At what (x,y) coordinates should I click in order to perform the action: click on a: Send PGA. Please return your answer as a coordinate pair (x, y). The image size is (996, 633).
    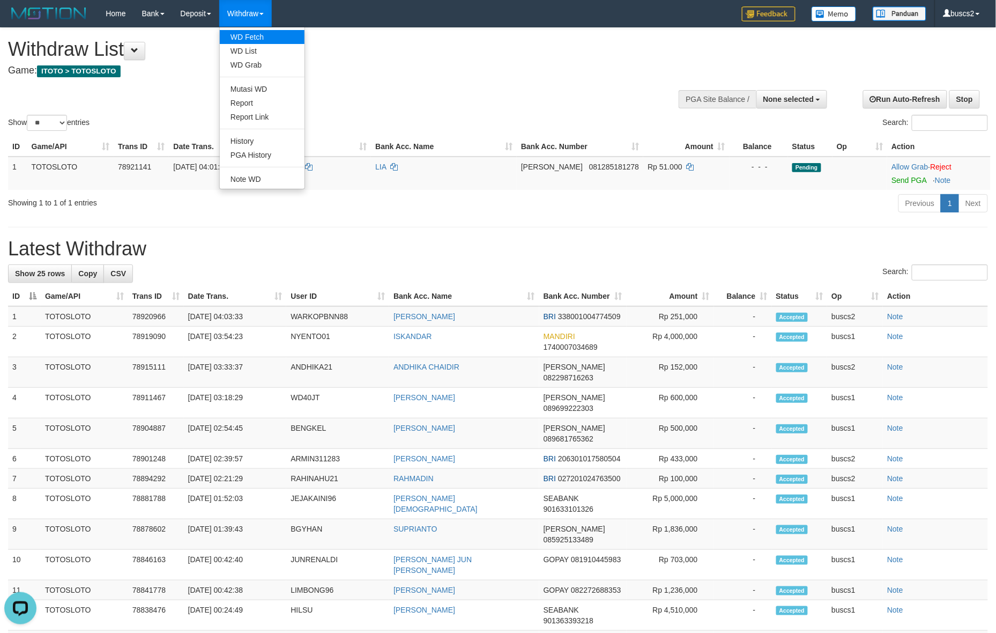
    Looking at the image, I should click on (909, 180).